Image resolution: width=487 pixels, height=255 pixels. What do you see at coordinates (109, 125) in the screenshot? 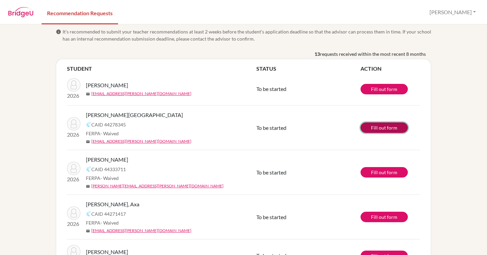
I see `span: CAID 44278345` at bounding box center [109, 125].